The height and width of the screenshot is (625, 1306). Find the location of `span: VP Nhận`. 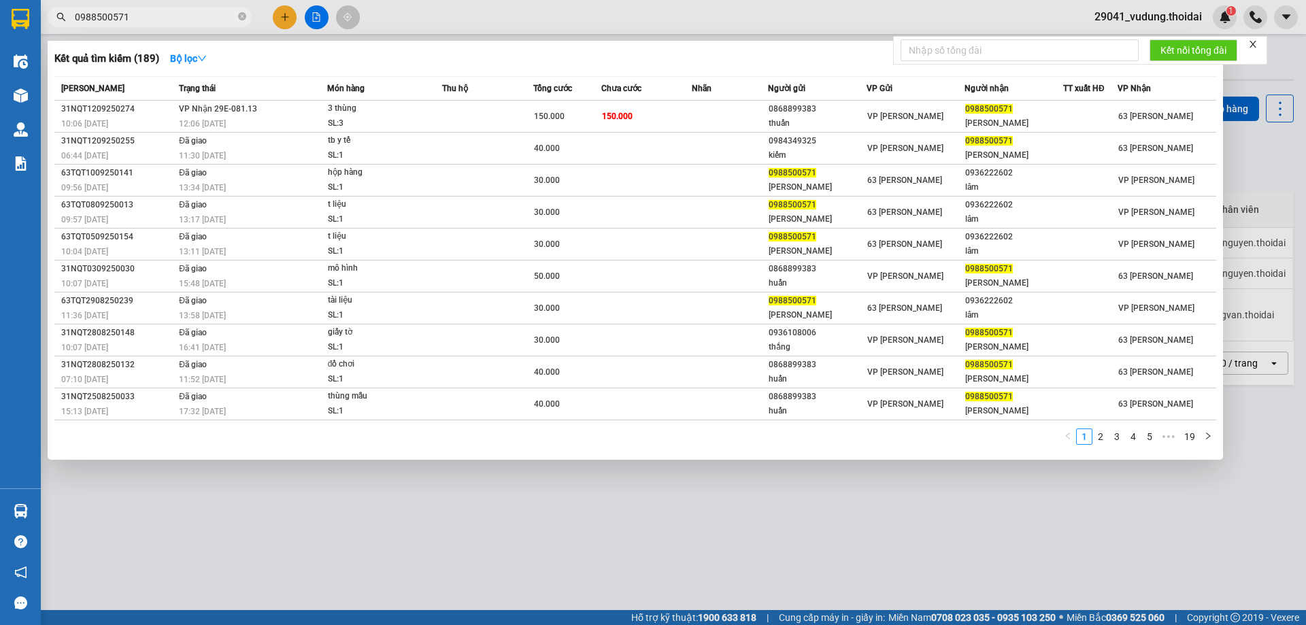

span: VP Nhận is located at coordinates (1134, 88).